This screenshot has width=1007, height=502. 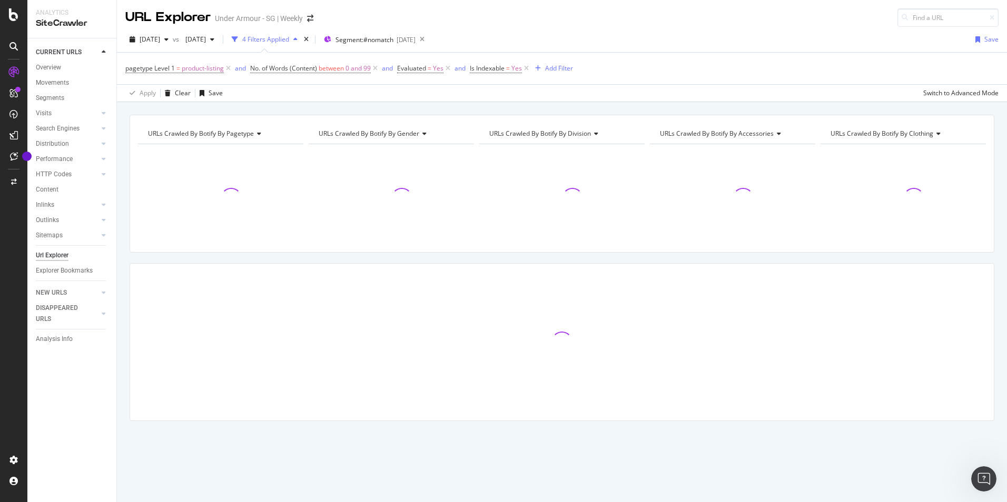 What do you see at coordinates (50, 98) in the screenshot?
I see `div: Segments` at bounding box center [50, 98].